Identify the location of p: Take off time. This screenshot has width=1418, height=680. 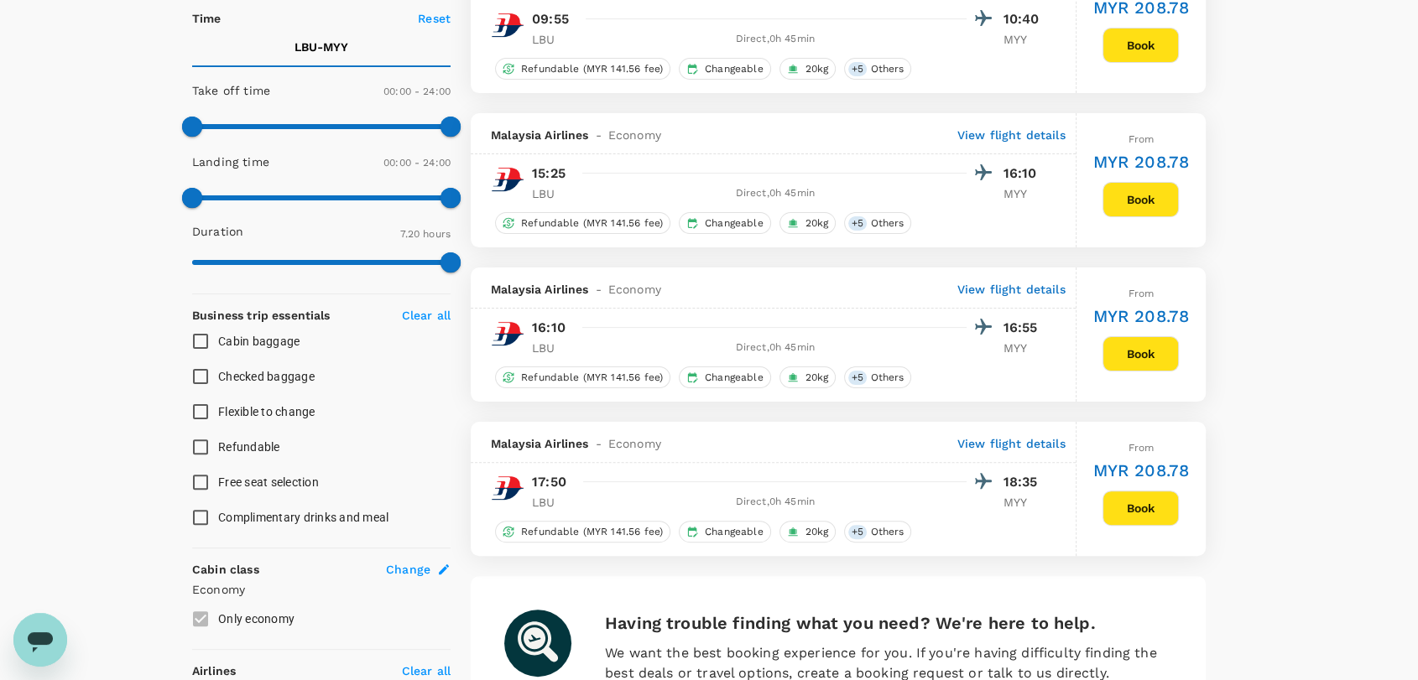
(231, 91).